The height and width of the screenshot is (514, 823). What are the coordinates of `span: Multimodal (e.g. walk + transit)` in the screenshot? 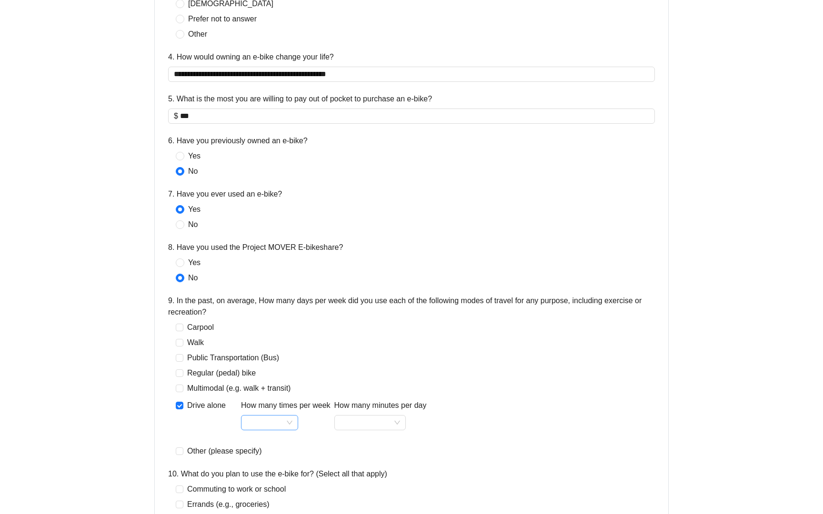 It's located at (239, 389).